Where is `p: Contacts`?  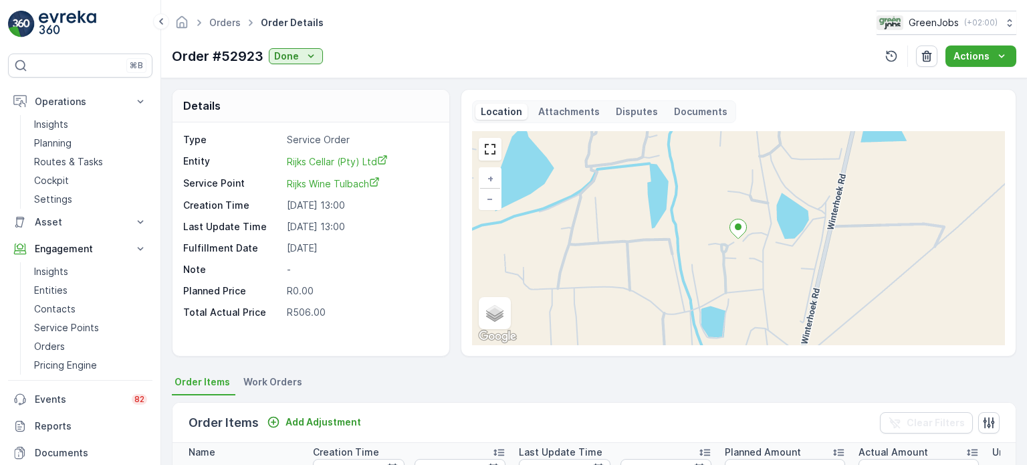 p: Contacts is located at coordinates (55, 309).